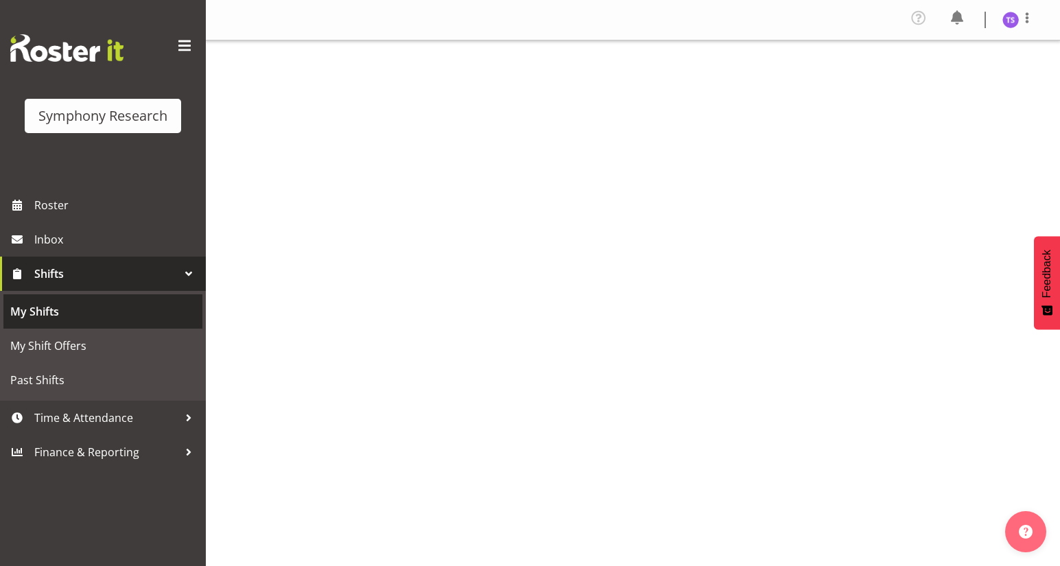  I want to click on img: Rosterit website logo, so click(67, 48).